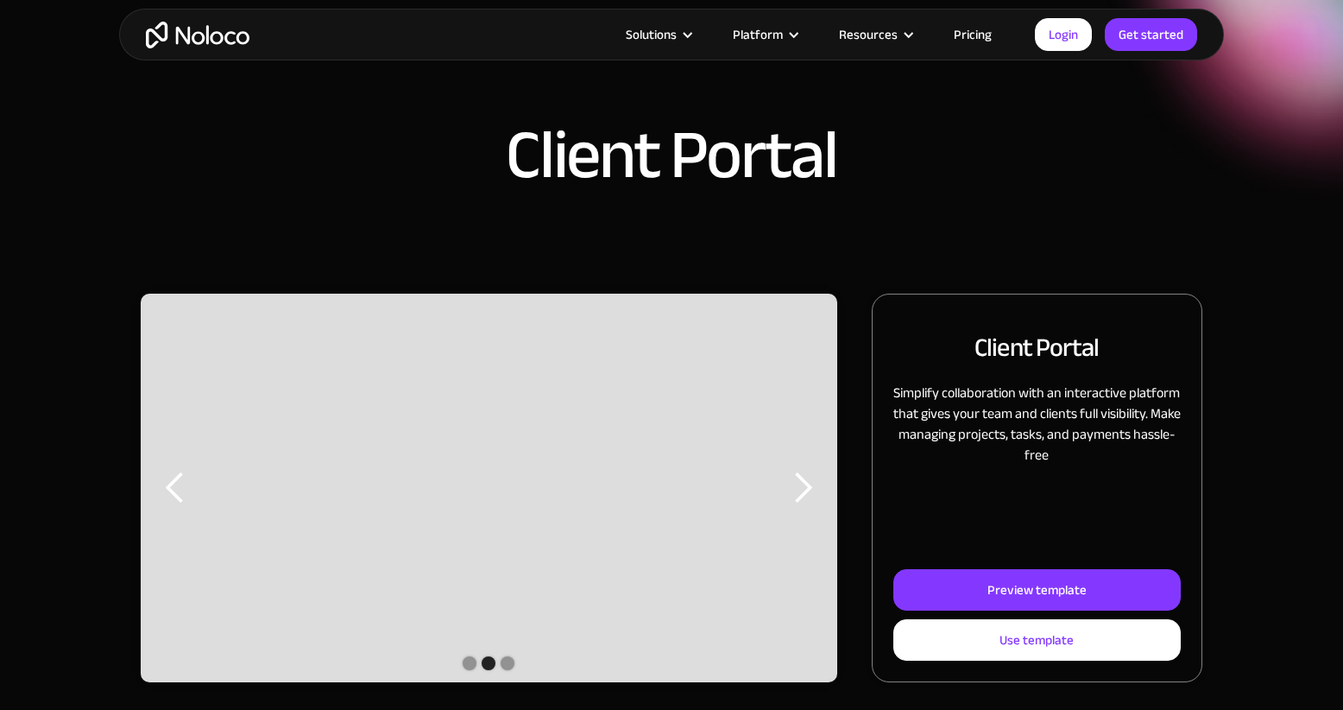  I want to click on div: next slide, so click(803, 488).